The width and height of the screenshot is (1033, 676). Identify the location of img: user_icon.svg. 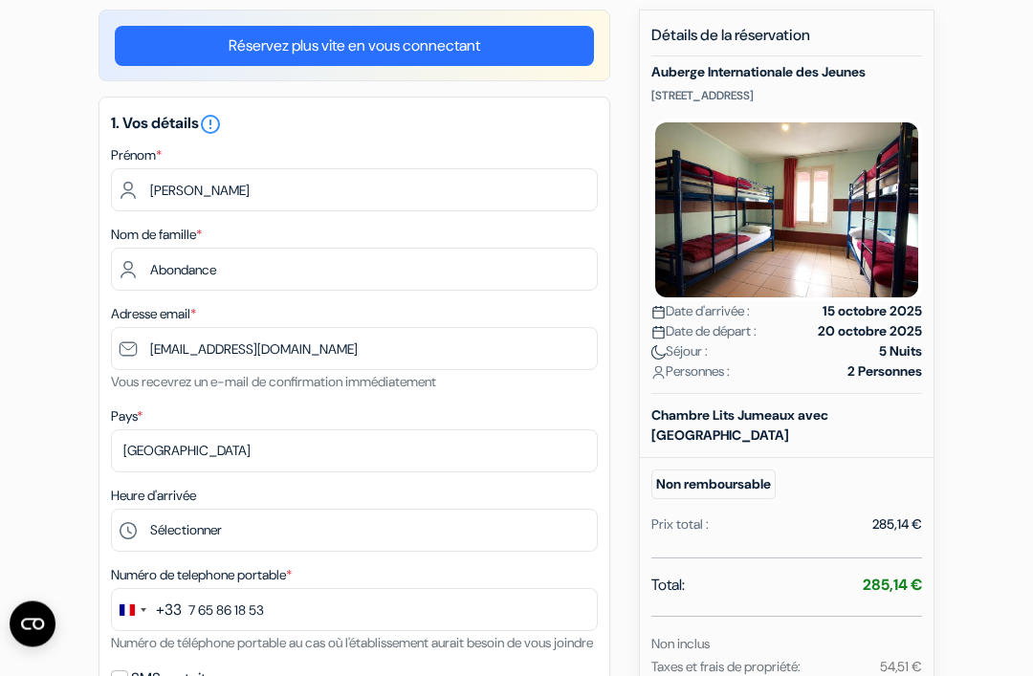
(658, 373).